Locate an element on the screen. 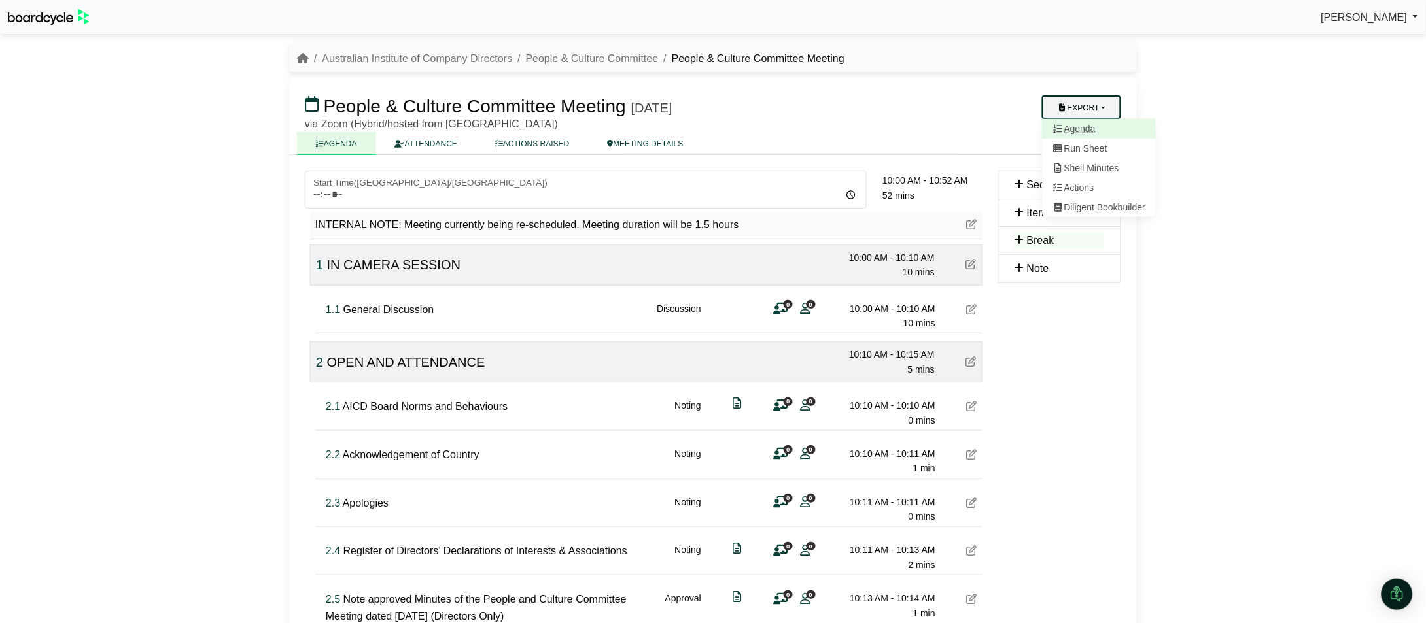  span: Item is located at coordinates (1037, 213).